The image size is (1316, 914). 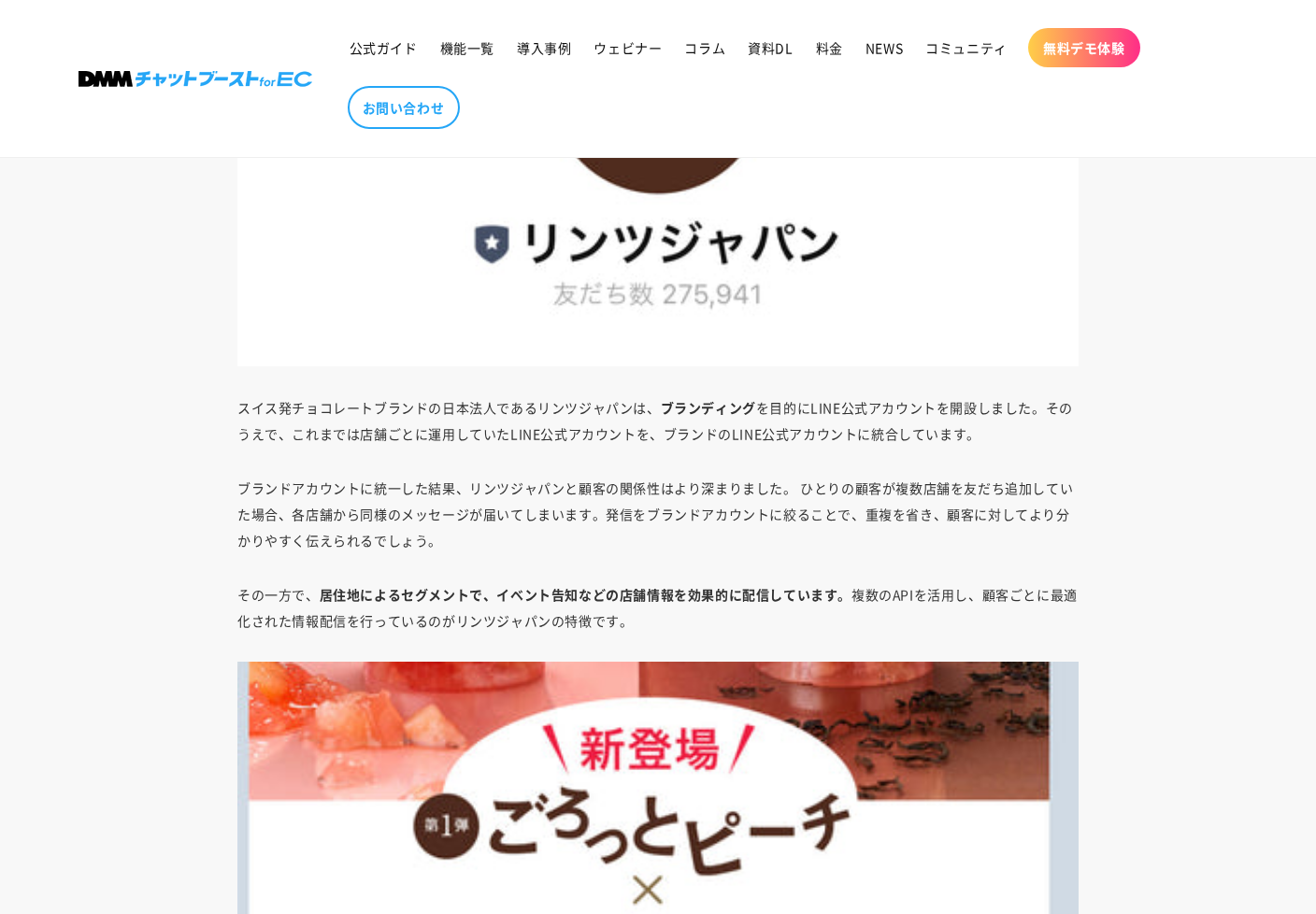 What do you see at coordinates (627, 48) in the screenshot?
I see `span: ウェビナー` at bounding box center [627, 48].